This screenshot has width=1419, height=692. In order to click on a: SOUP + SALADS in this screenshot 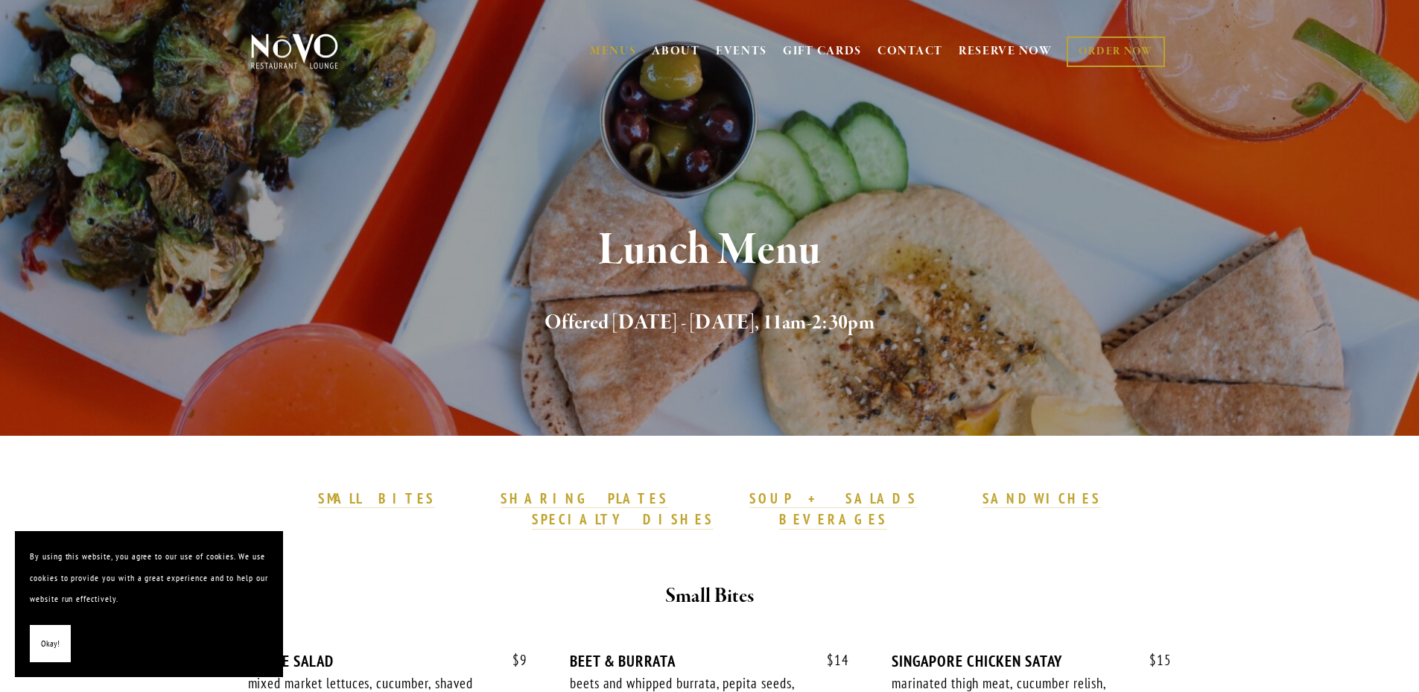, I will do `click(833, 499)`.